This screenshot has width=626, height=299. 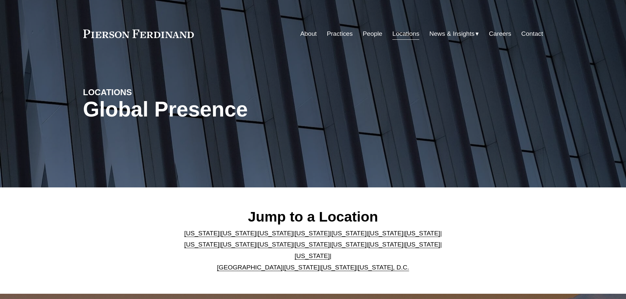 I want to click on h2: Jump to a Location, so click(x=313, y=217).